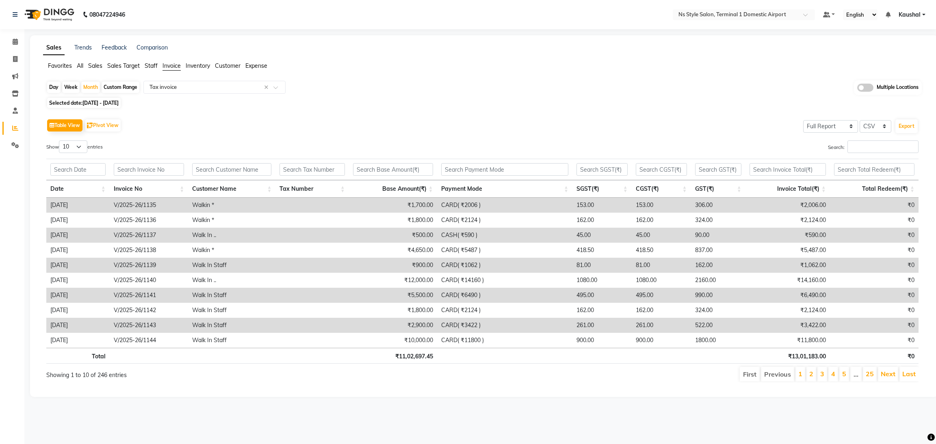 The image size is (936, 444). Describe the element at coordinates (718, 340) in the screenshot. I see `td: 1800.00` at that location.